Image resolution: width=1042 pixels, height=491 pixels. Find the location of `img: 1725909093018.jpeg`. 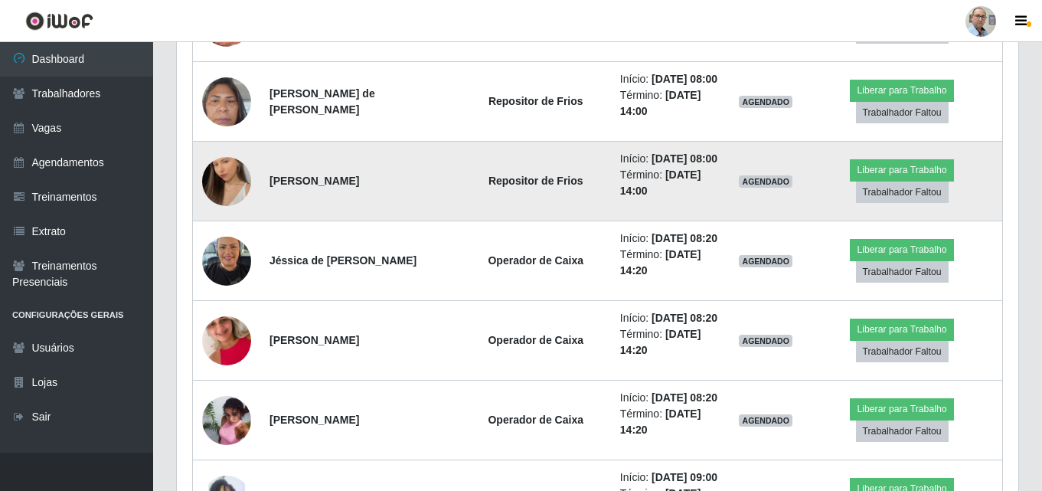

img: 1725909093018.jpeg is located at coordinates (227, 260).